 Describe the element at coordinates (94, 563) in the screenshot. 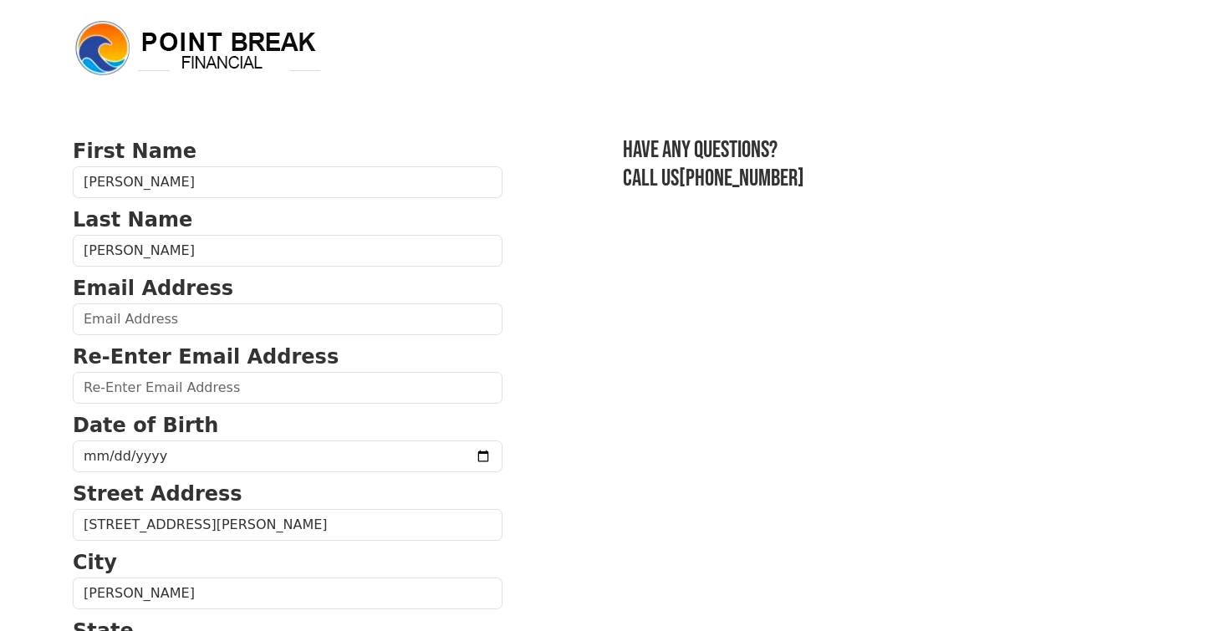

I see `strong: City` at that location.